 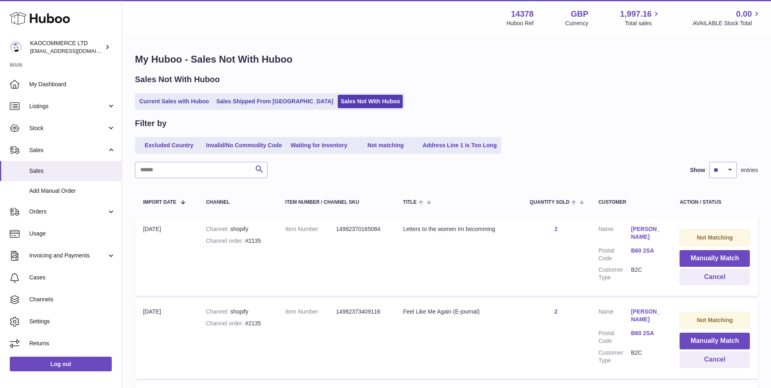 I want to click on span: AVAILABLE Stock Total, so click(x=727, y=23).